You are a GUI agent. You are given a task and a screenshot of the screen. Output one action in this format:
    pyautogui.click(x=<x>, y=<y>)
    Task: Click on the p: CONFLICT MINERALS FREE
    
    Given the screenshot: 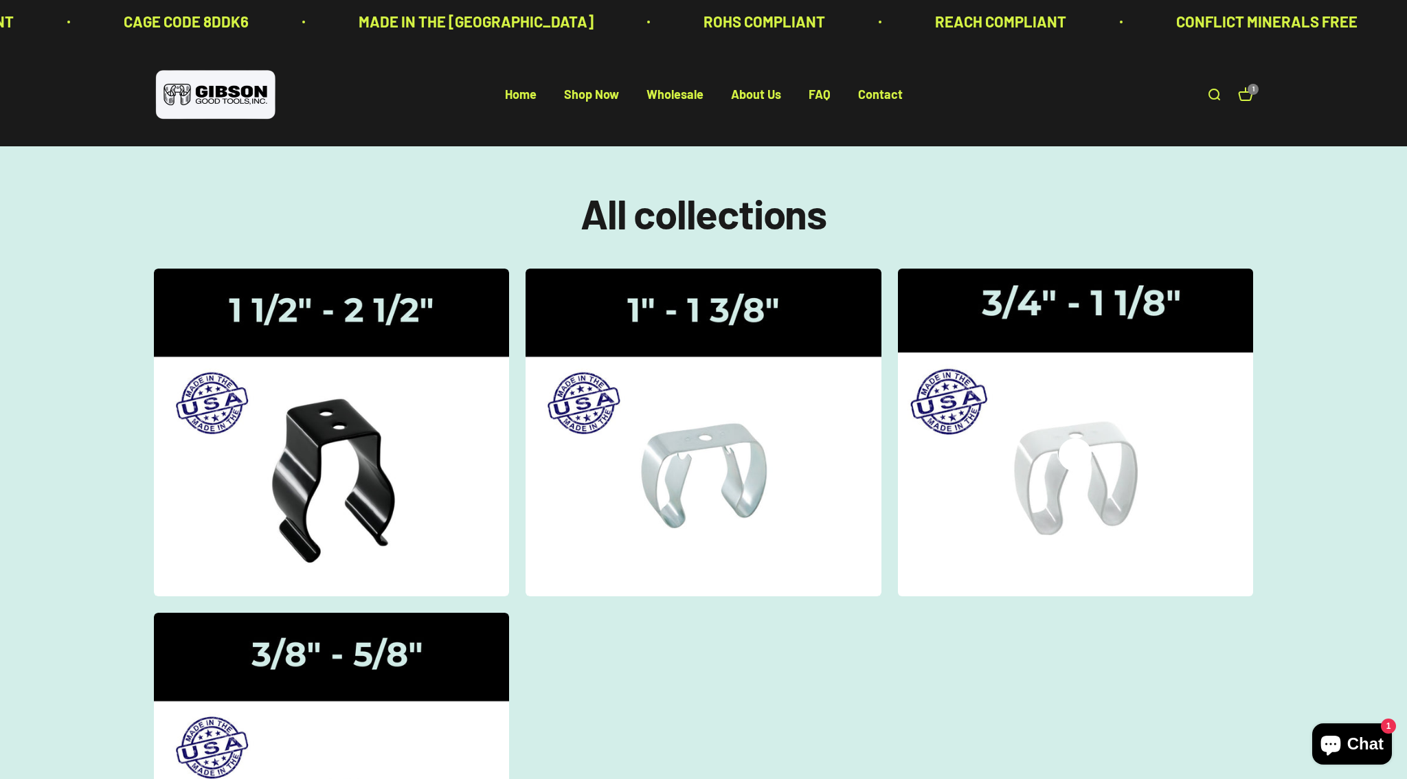 What is the action you would take?
    pyautogui.click(x=1267, y=21)
    